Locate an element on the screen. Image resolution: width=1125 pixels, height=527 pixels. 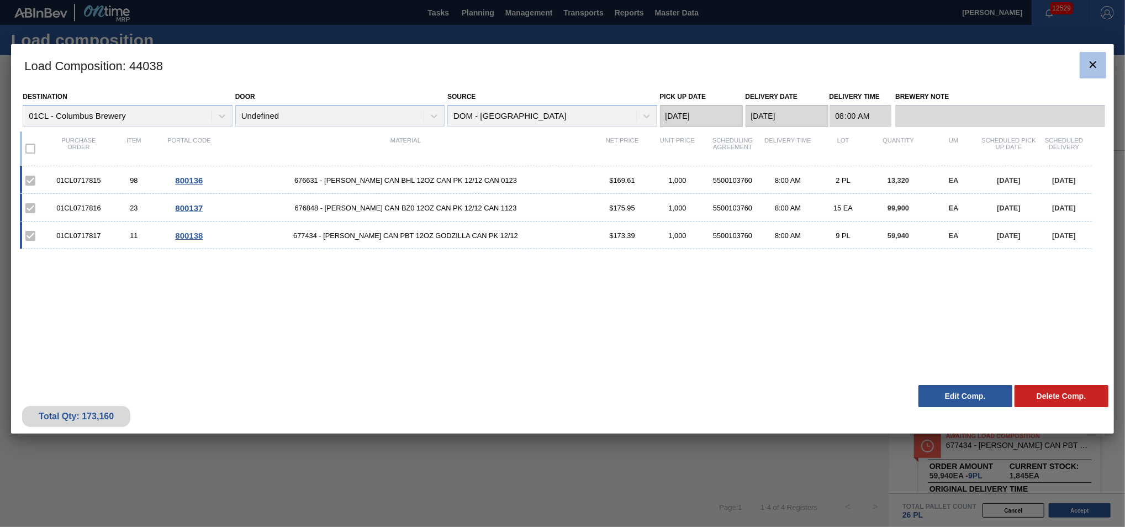
div: 01CL0717816 is located at coordinates (78, 208).